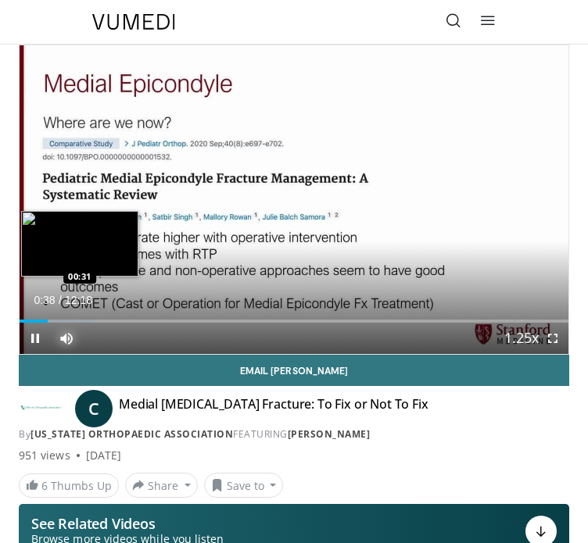 This screenshot has width=588, height=543. I want to click on button: Pause, so click(35, 338).